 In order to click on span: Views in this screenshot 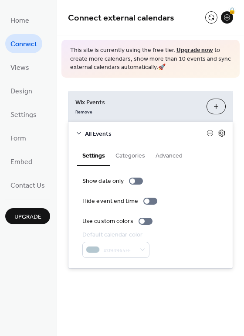, I will do `click(20, 68)`.